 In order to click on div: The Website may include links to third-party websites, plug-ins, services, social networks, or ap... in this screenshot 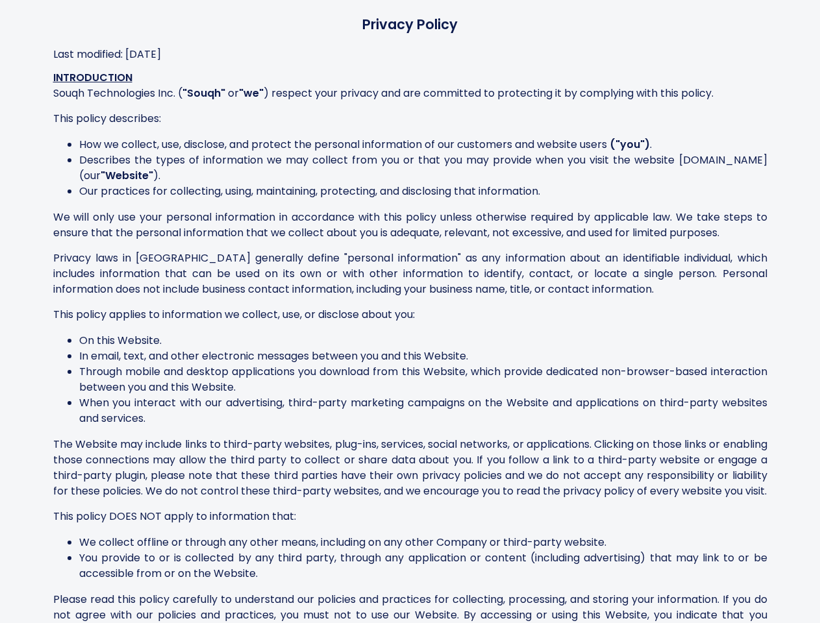, I will do `click(410, 468)`.